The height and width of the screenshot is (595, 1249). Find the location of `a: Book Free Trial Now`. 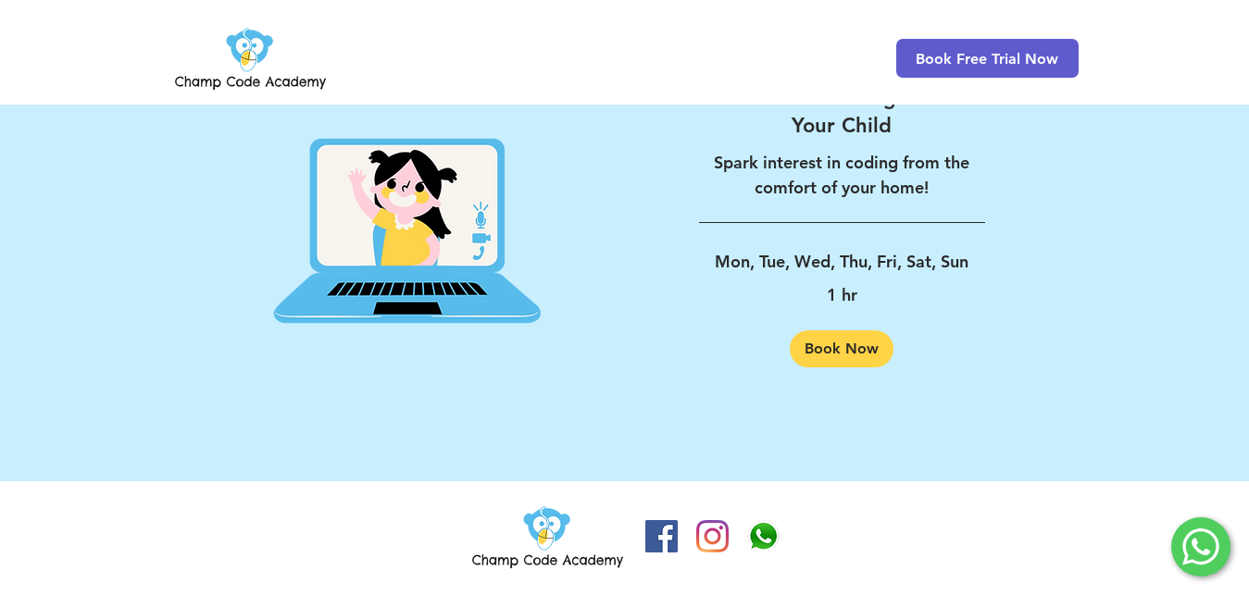

a: Book Free Trial Now is located at coordinates (987, 58).